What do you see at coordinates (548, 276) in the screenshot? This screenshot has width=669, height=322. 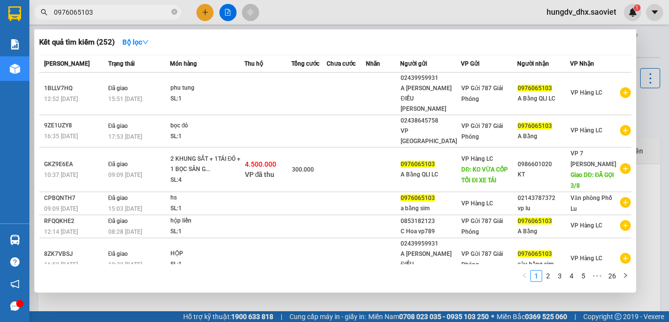 I see `li: 2` at bounding box center [548, 276].